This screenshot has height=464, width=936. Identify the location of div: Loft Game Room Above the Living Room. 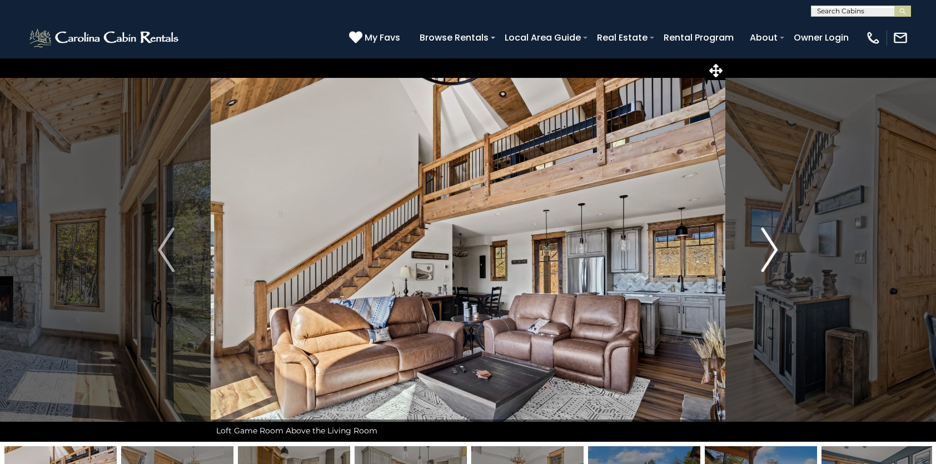
(468, 430).